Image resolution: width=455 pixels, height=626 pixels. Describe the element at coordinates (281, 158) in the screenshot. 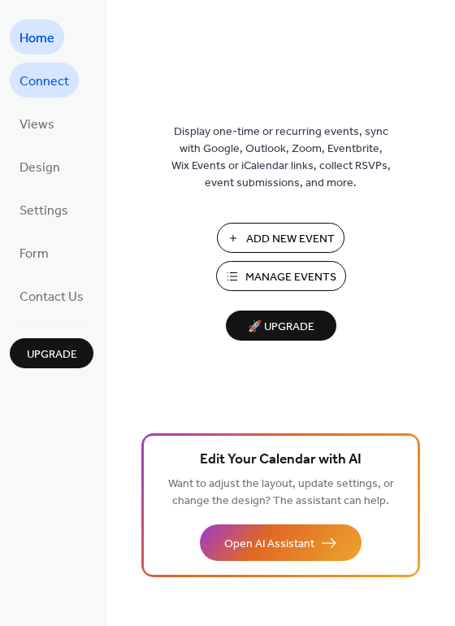

I see `span: Display one-time or recurring events, sync with Google, Outlook, Zoom, Eventbrite, Wix Events or ...` at that location.